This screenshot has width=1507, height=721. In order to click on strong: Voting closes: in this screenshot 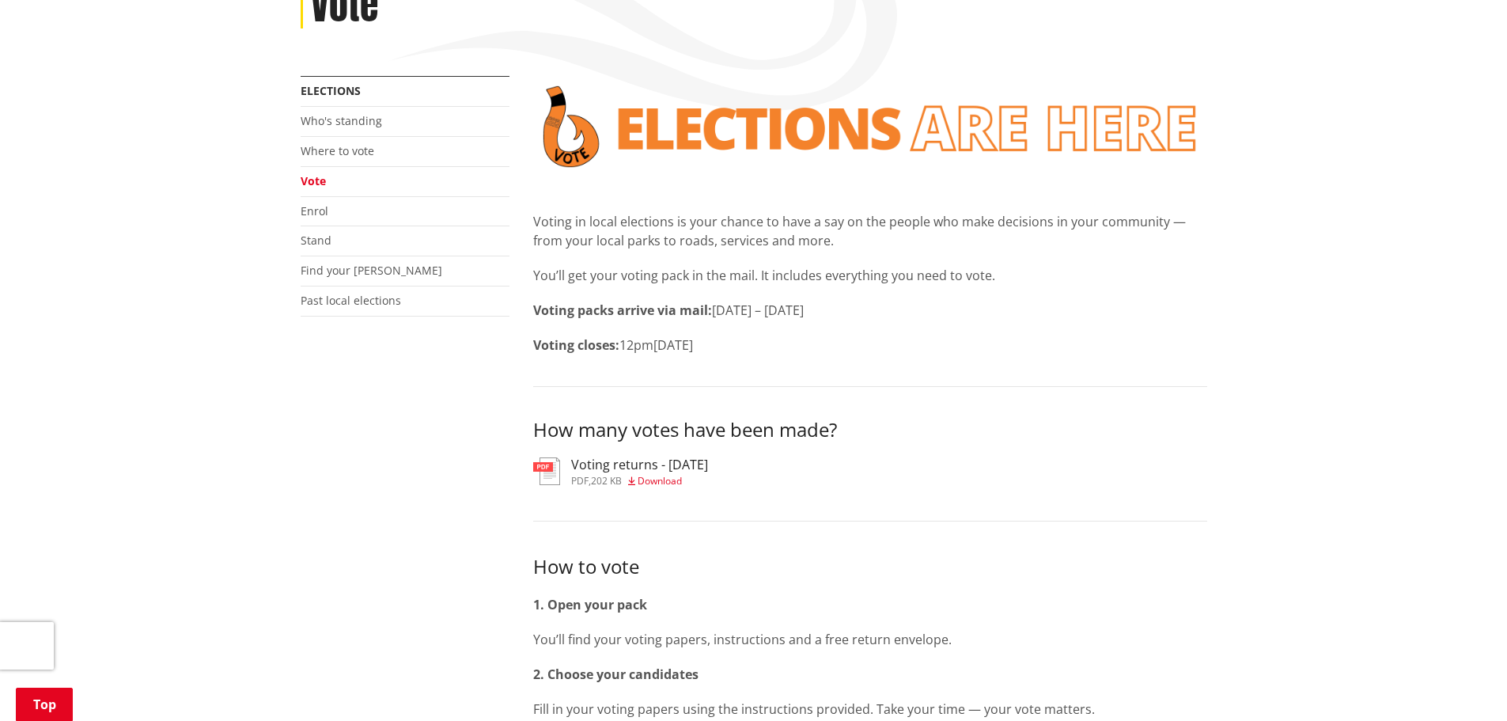, I will do `click(576, 345)`.